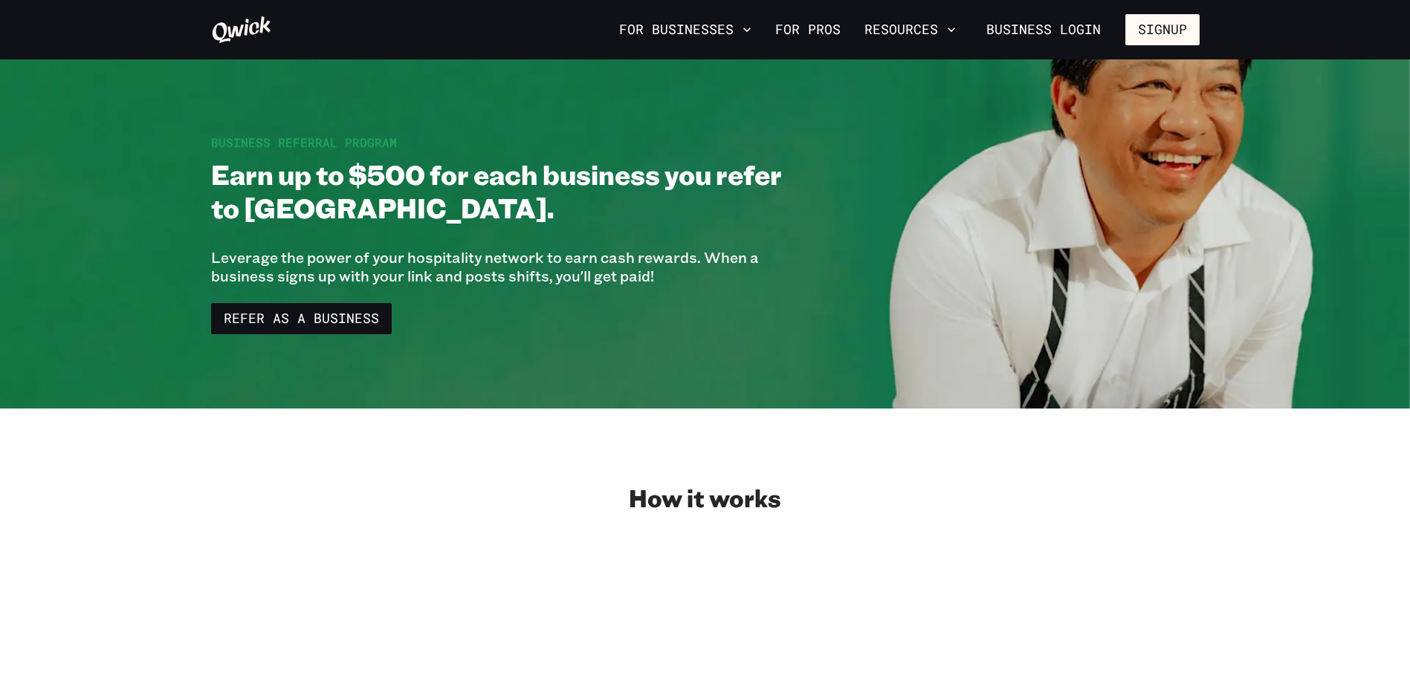  Describe the element at coordinates (1043, 30) in the screenshot. I see `a: Business Login` at that location.